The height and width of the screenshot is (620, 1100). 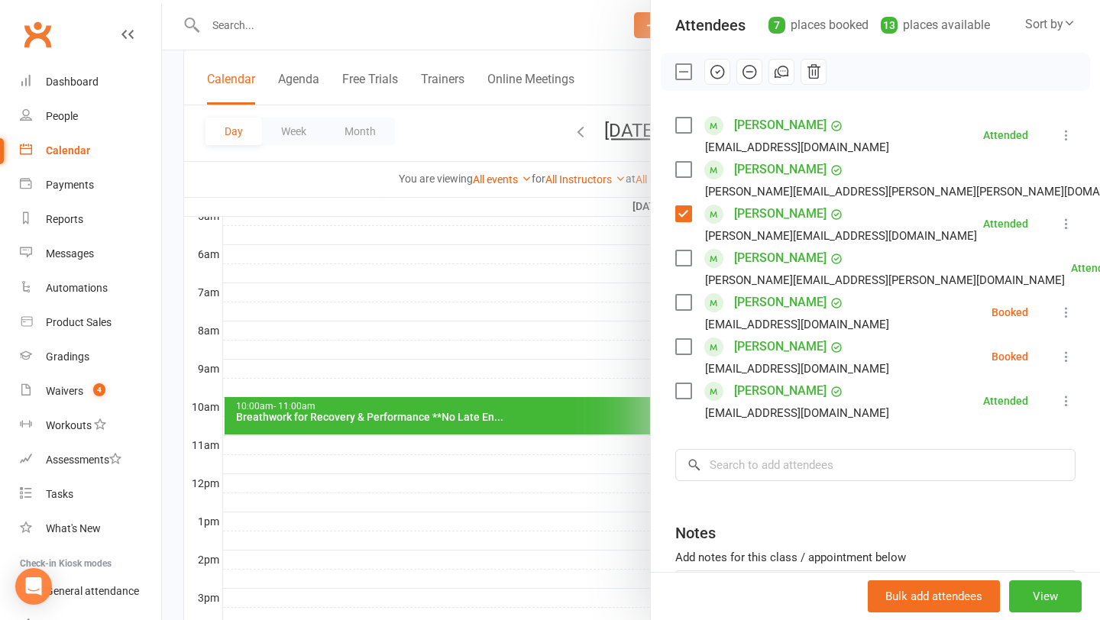 What do you see at coordinates (711, 25) in the screenshot?
I see `div: Attendees` at bounding box center [711, 25].